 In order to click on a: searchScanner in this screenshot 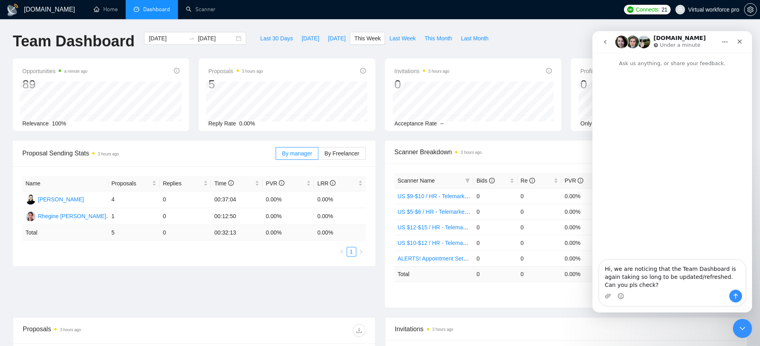, I will do `click(201, 9)`.